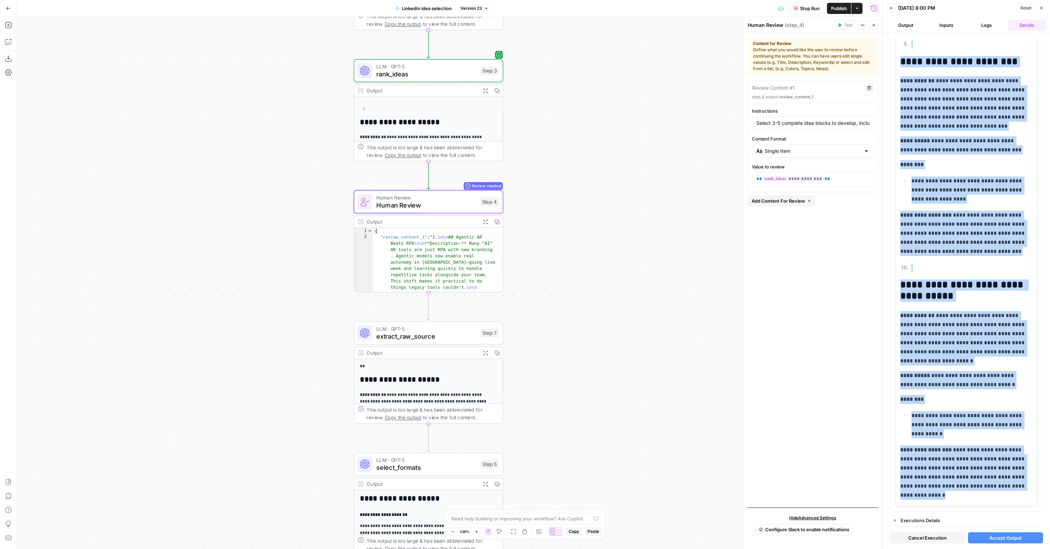  I want to click on button: Inputs, so click(946, 25).